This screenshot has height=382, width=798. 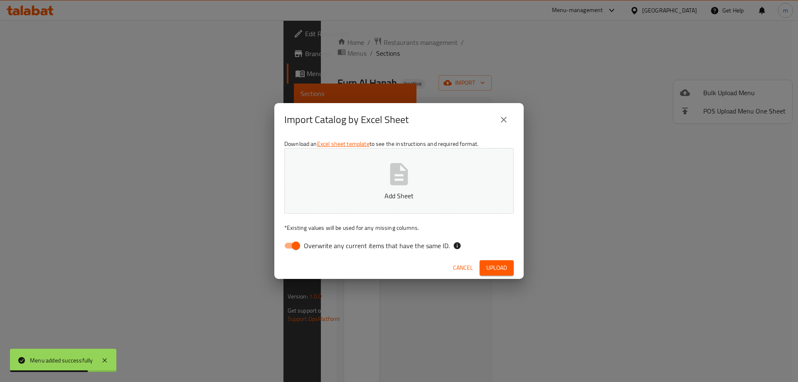 I want to click on h2: Import Catalog by Excel Sheet, so click(x=346, y=120).